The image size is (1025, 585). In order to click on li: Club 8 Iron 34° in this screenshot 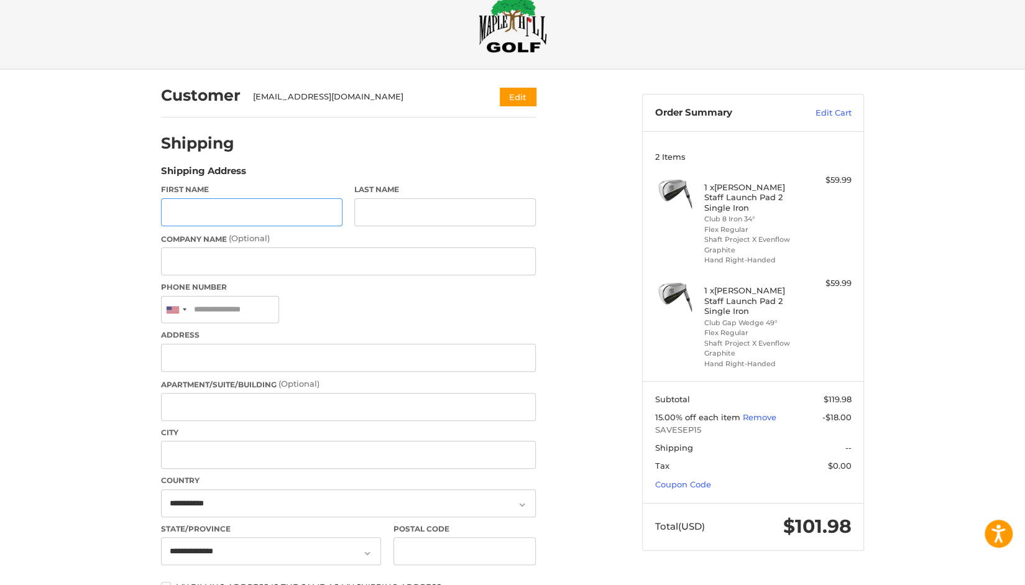, I will do `click(752, 219)`.